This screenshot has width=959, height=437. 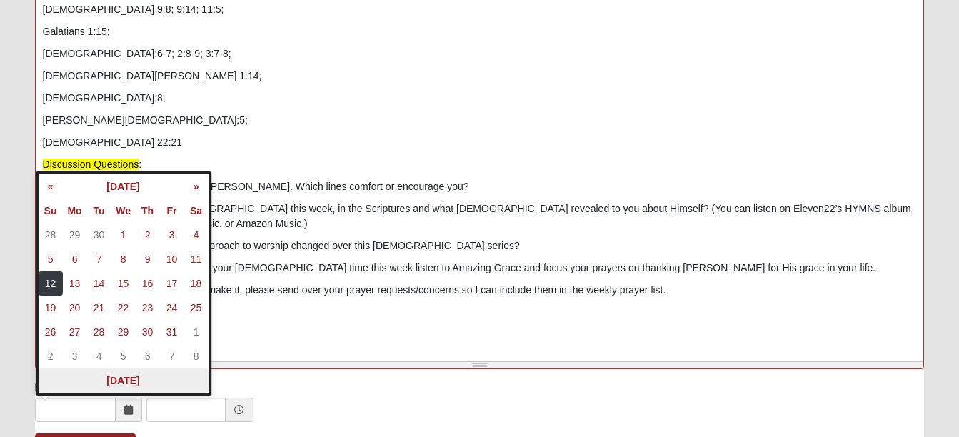 I want to click on td: 13, so click(x=75, y=284).